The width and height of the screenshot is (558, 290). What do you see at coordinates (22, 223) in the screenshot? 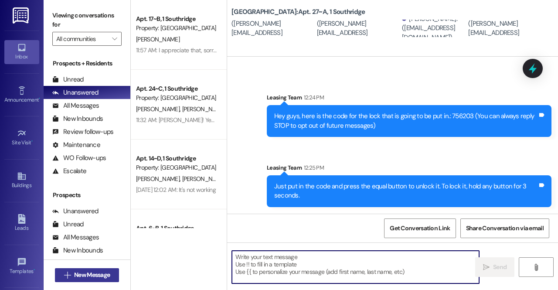
I see `a: Leads` at bounding box center [22, 223].